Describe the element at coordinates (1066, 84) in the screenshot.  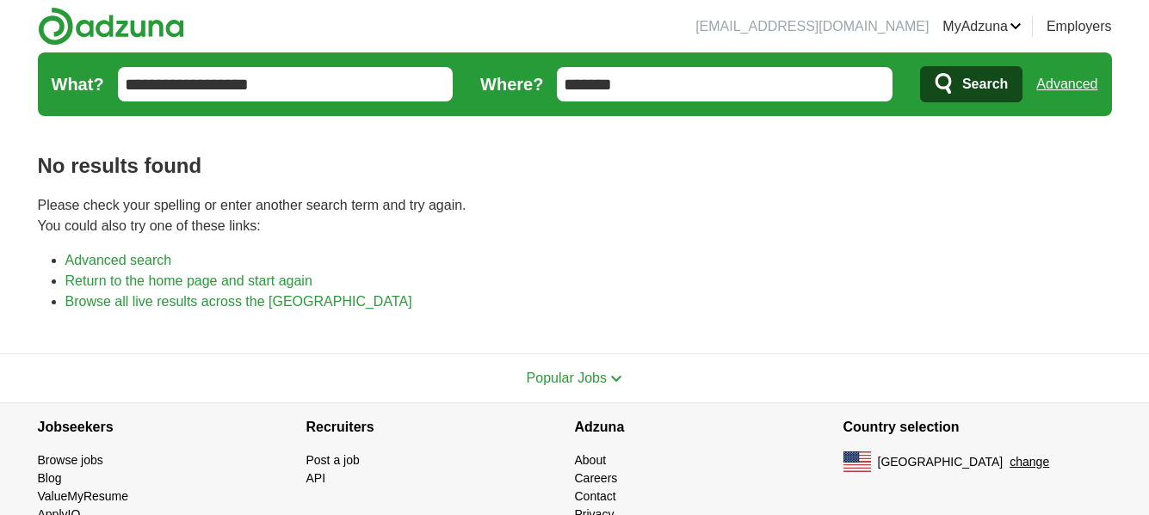
I see `a: Advanced` at that location.